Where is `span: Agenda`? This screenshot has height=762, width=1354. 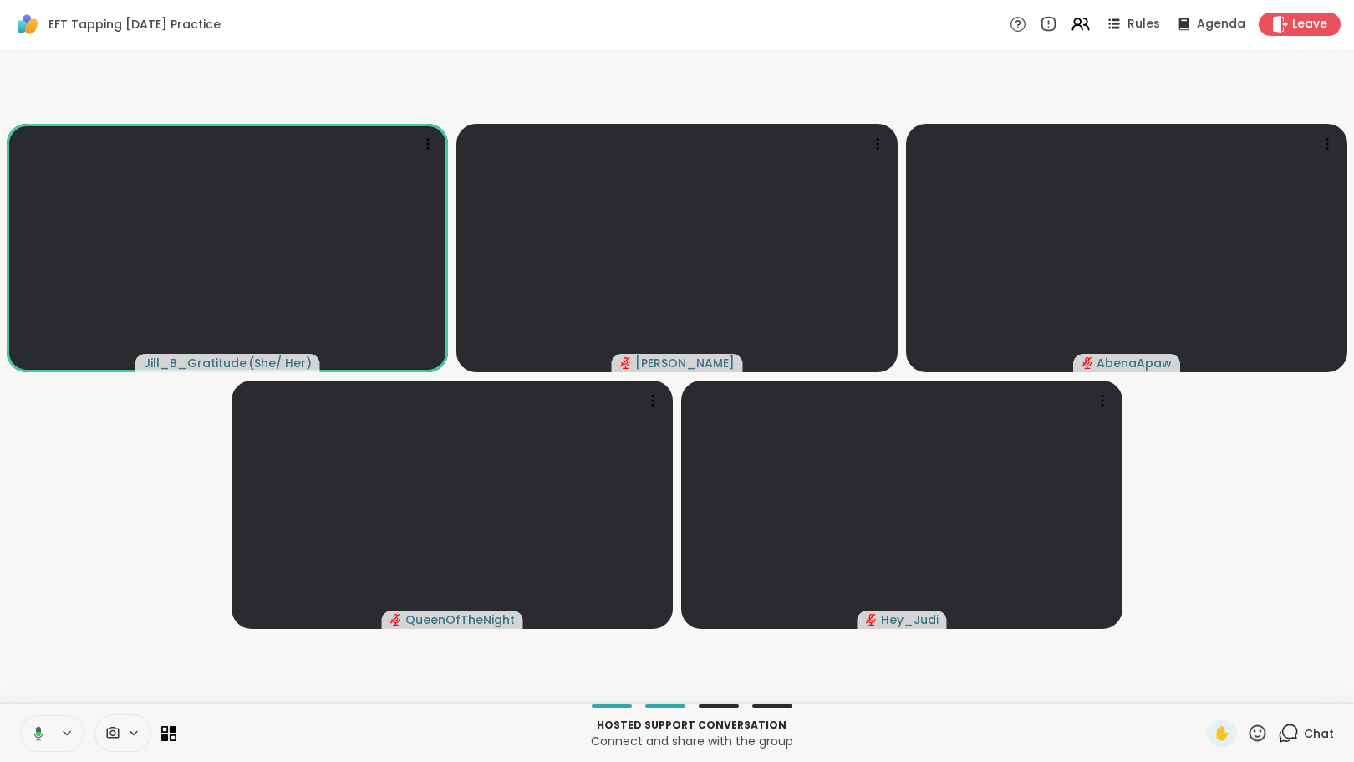
span: Agenda is located at coordinates (1222, 24).